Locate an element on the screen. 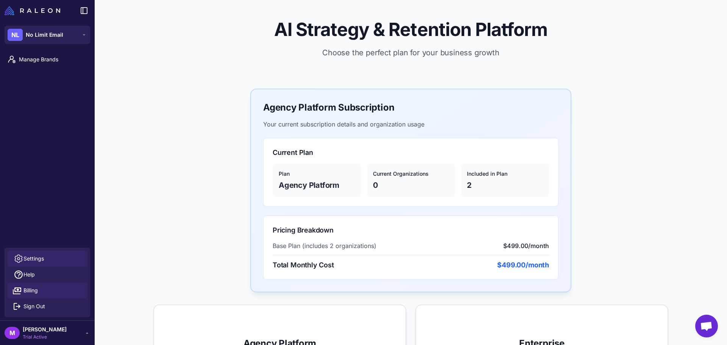 This screenshot has height=345, width=727. h3: Pricing Breakdown is located at coordinates (411, 230).